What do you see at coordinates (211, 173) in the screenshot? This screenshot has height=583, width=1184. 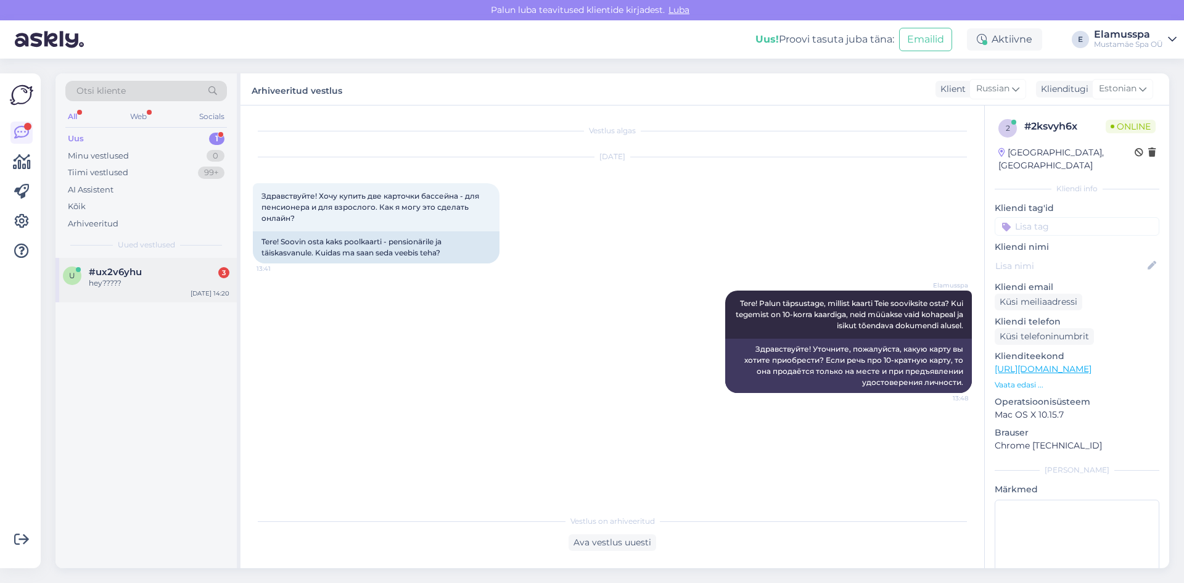 I see `div: 99+` at bounding box center [211, 173].